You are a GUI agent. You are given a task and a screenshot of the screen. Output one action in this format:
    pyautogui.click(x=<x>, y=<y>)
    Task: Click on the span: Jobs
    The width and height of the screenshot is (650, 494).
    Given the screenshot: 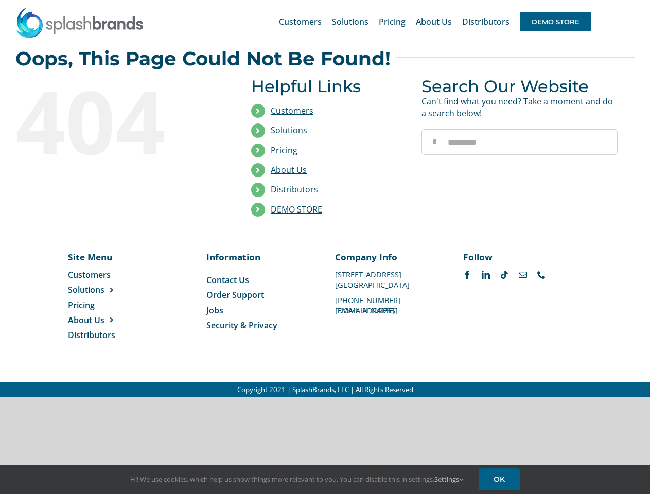 What is the action you would take?
    pyautogui.click(x=215, y=310)
    